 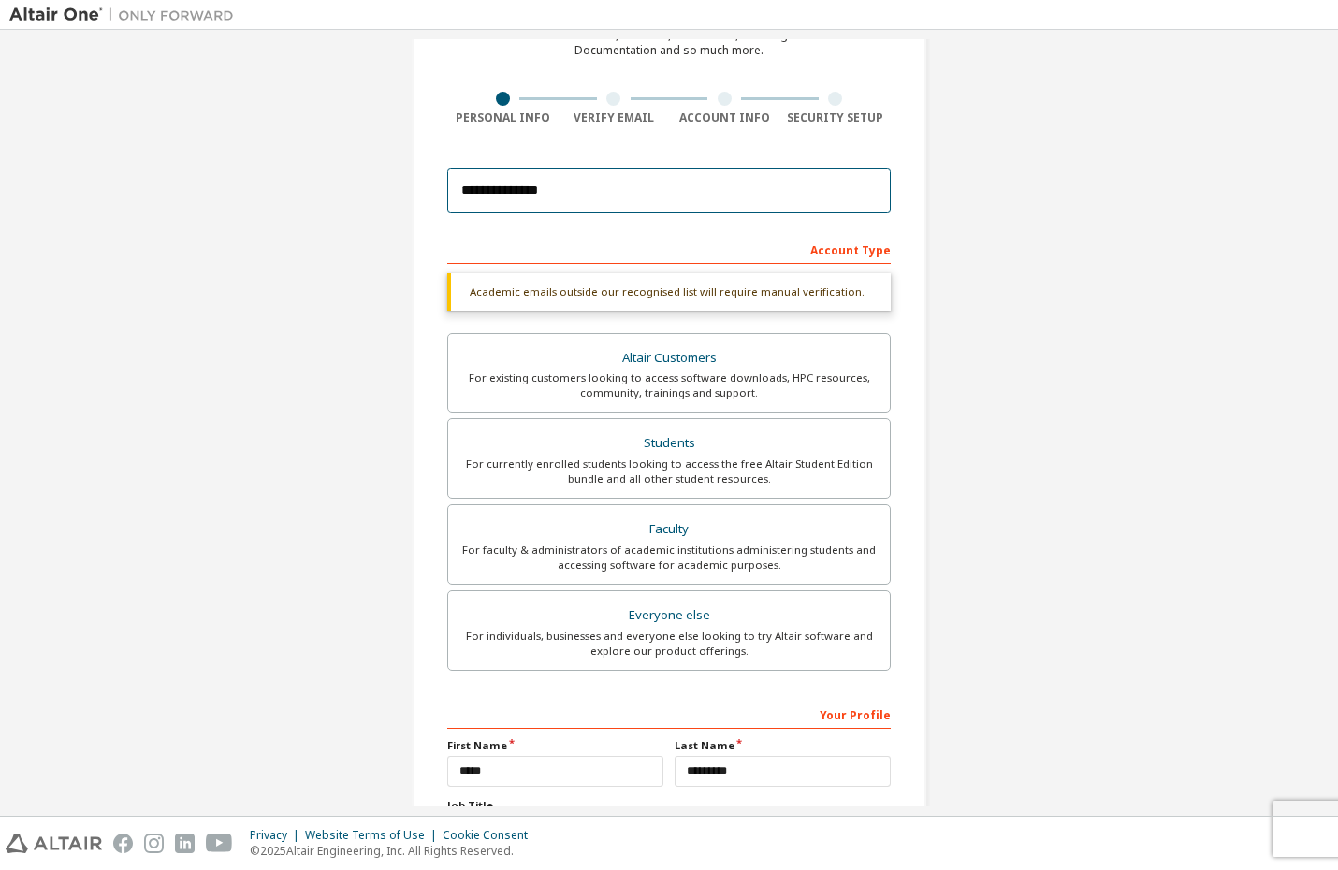 What do you see at coordinates (669, 292) in the screenshot?
I see `div: Academic emails outside our recognised list will require manual verification.` at bounding box center [669, 292].